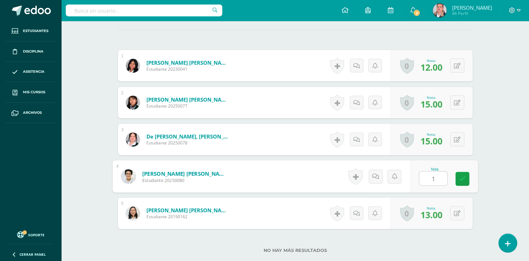 This screenshot has height=261, width=529. Describe the element at coordinates (472, 13) in the screenshot. I see `span: Mi Perfil` at that location.